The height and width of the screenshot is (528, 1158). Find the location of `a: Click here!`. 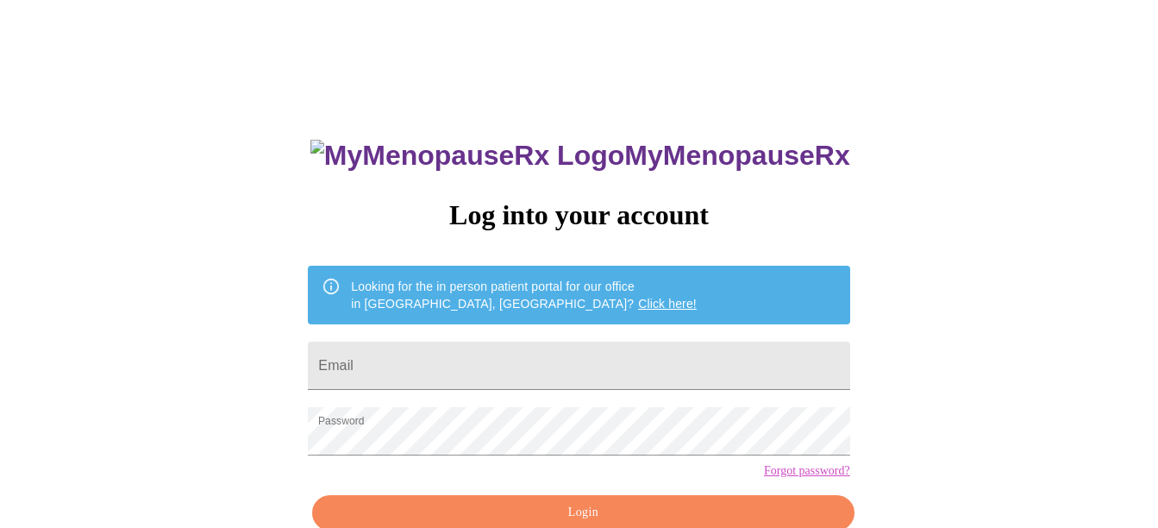

a: Click here! is located at coordinates (667, 303).